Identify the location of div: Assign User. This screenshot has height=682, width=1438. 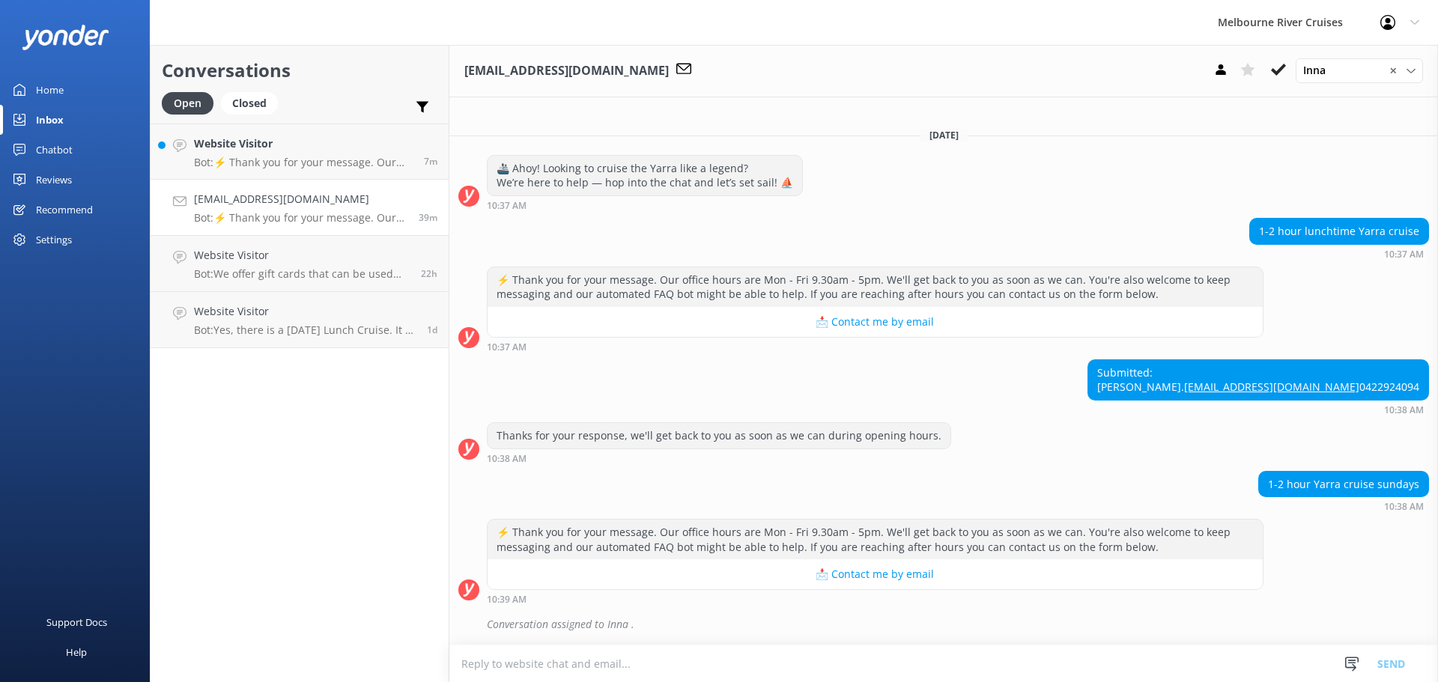
(1359, 70).